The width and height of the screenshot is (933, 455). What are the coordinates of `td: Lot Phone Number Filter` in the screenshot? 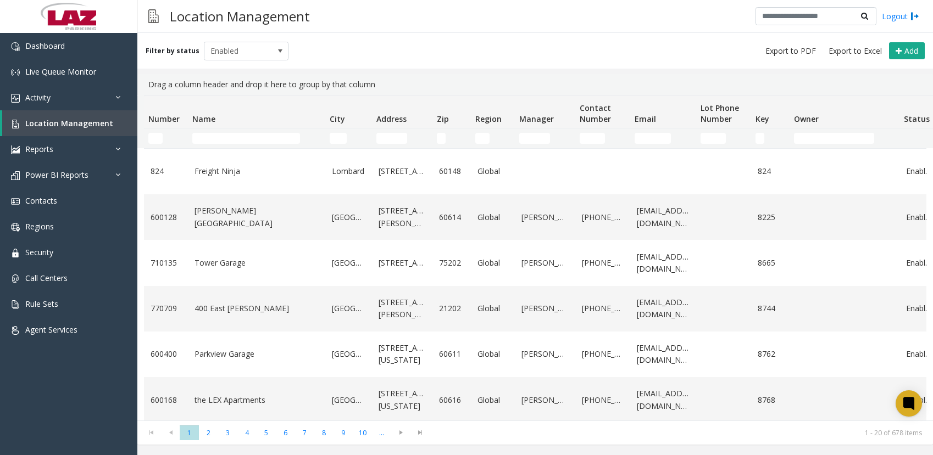 It's located at (724, 138).